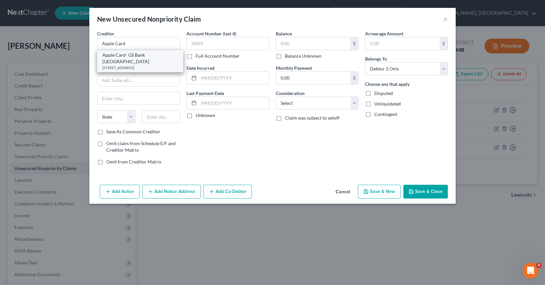 The height and width of the screenshot is (285, 545). What do you see at coordinates (149, 19) in the screenshot?
I see `div: New Unsecured Nonpriority Claim` at bounding box center [149, 19].